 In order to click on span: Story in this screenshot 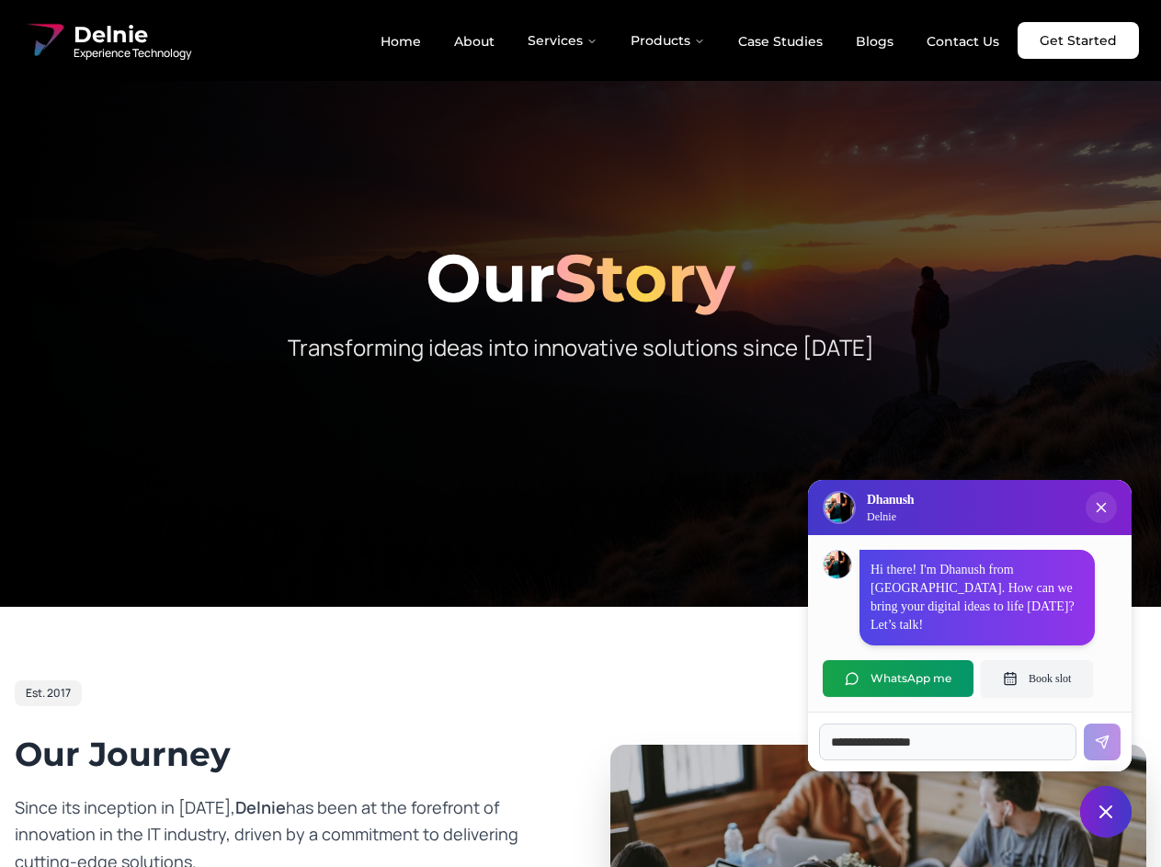, I will do `click(645, 278)`.